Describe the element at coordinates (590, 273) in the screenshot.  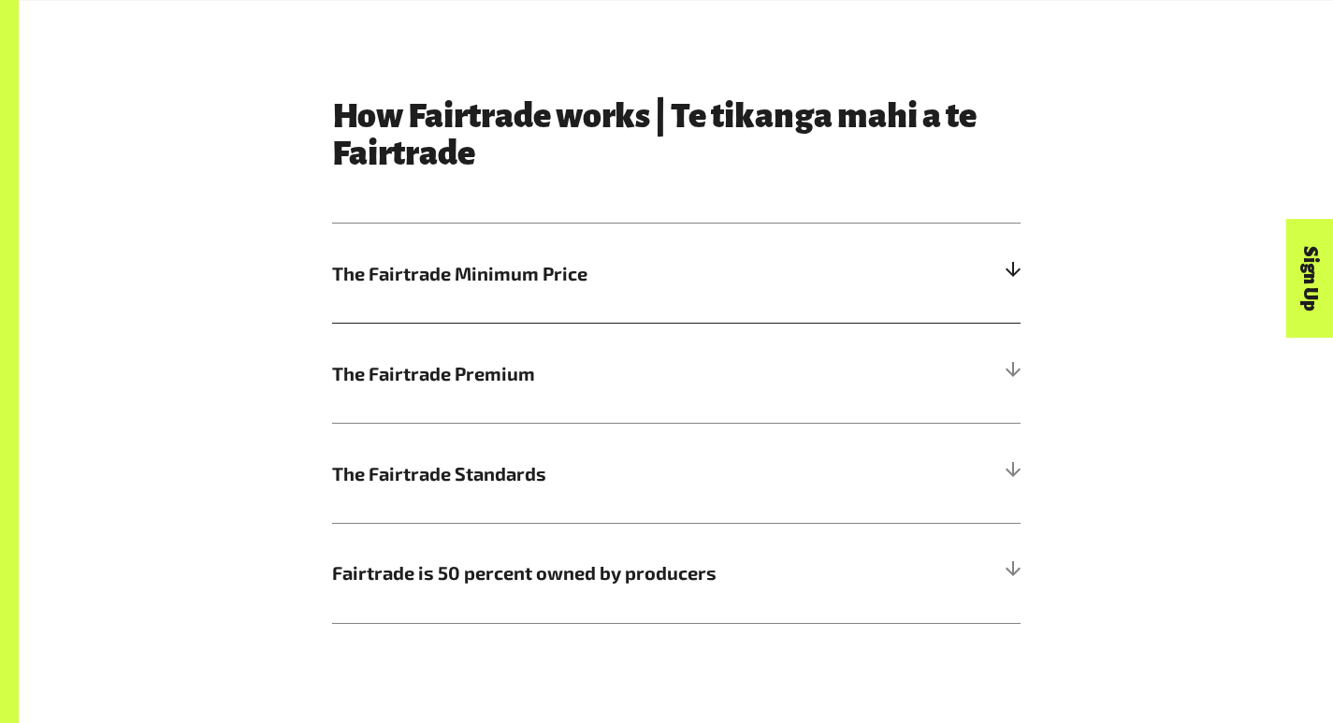
I see `span: The Fairtrade Minimum Price` at that location.